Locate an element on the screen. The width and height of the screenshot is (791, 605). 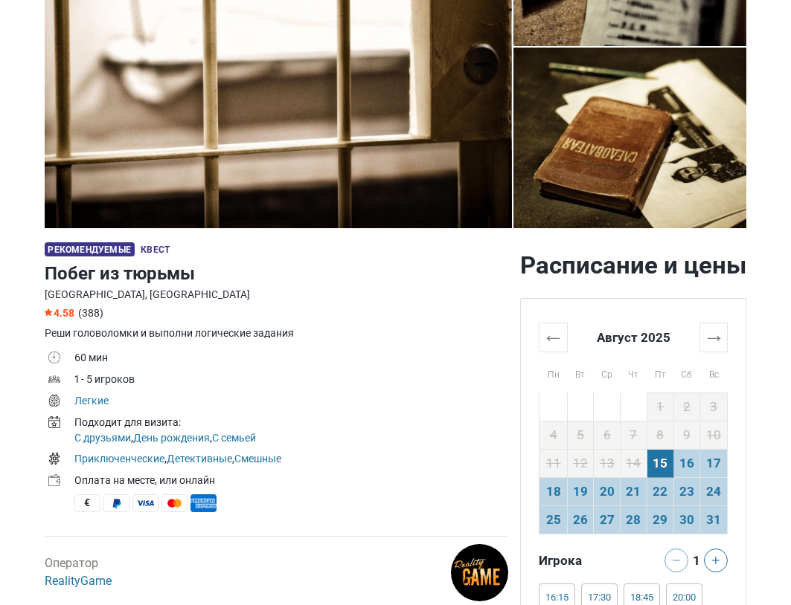
td: 16 is located at coordinates (686, 463).